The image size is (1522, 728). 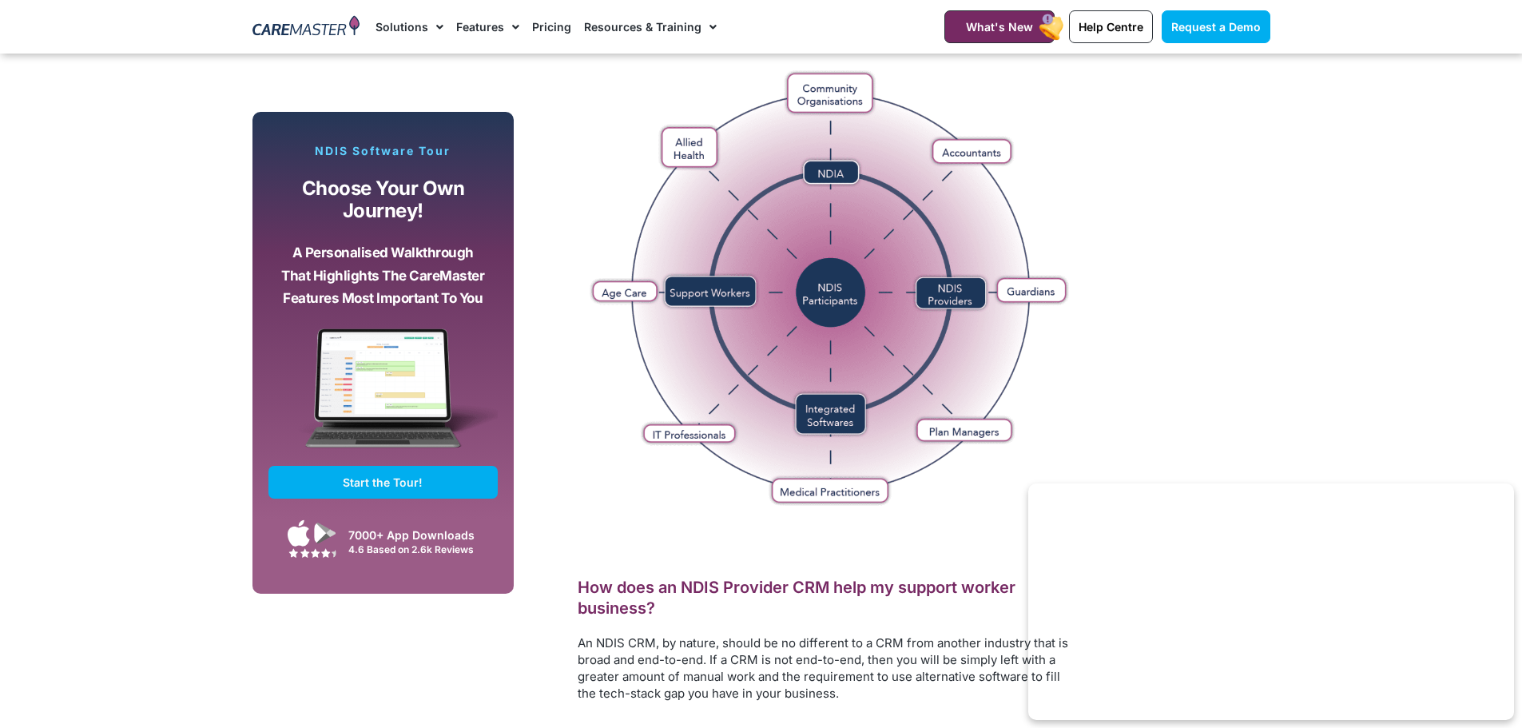 I want to click on span: What's New, so click(x=999, y=26).